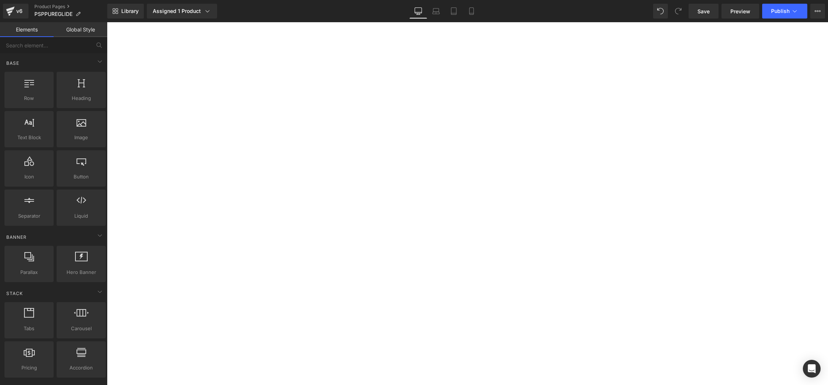 This screenshot has width=828, height=385. Describe the element at coordinates (81, 216) in the screenshot. I see `span: Liquid` at that location.